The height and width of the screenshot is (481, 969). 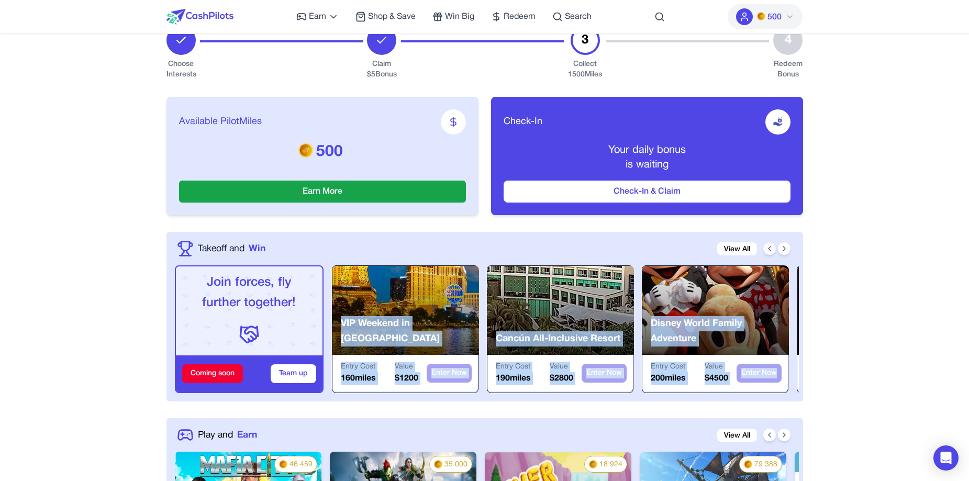 I want to click on a: Shop & Save, so click(x=385, y=17).